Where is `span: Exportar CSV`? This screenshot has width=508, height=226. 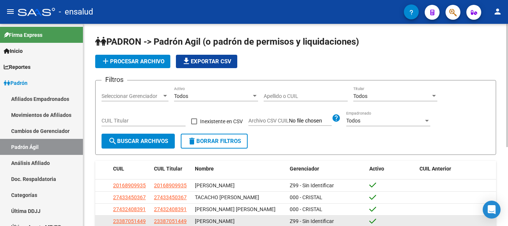 span: Exportar CSV is located at coordinates (206, 61).